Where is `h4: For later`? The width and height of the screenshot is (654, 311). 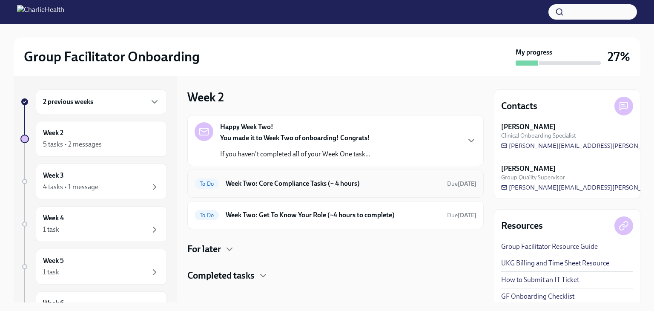 h4: For later is located at coordinates (204, 249).